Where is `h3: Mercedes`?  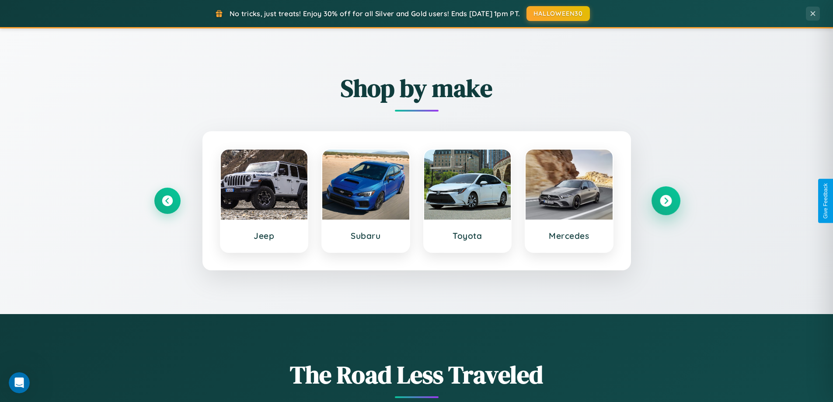
h3: Mercedes is located at coordinates (569, 236).